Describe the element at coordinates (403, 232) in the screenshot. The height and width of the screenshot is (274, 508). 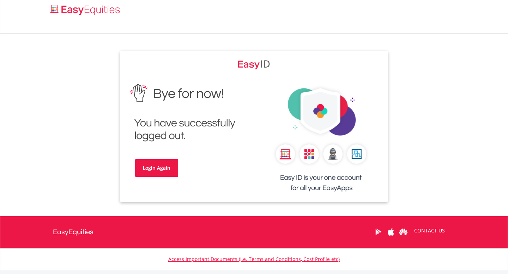
I see `a: Huawei` at that location.